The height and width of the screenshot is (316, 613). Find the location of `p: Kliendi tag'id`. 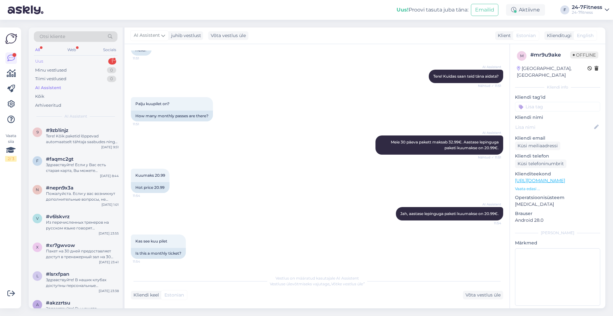

p: Kliendi tag'id is located at coordinates (557, 97).